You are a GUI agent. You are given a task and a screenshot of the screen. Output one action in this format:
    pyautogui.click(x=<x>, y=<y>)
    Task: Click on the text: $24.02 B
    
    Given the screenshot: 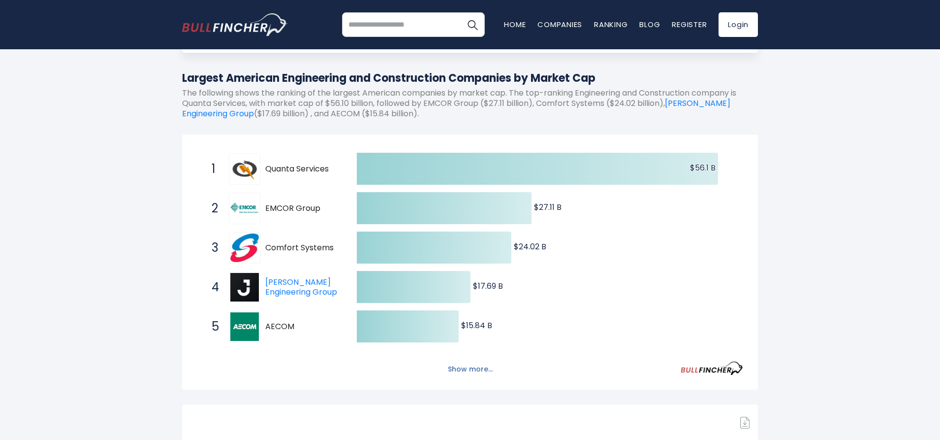 What is the action you would take?
    pyautogui.click(x=530, y=246)
    